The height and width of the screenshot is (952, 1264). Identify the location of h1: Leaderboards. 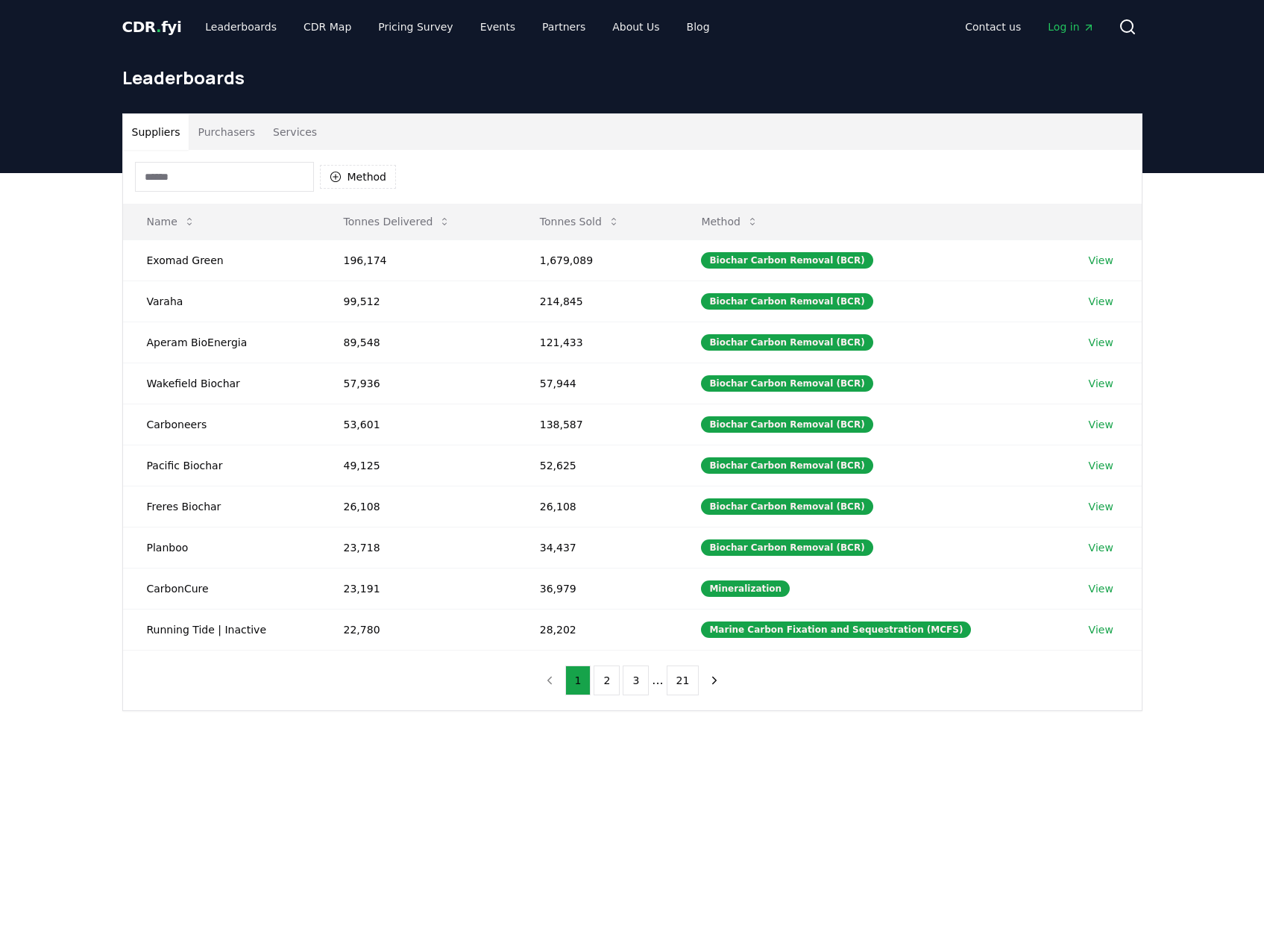
(632, 78).